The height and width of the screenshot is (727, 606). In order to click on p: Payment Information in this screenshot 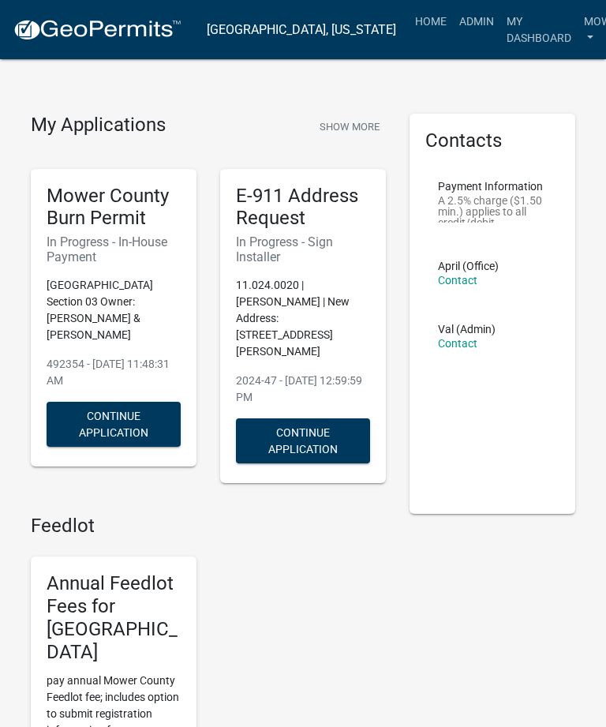, I will do `click(493, 186)`.